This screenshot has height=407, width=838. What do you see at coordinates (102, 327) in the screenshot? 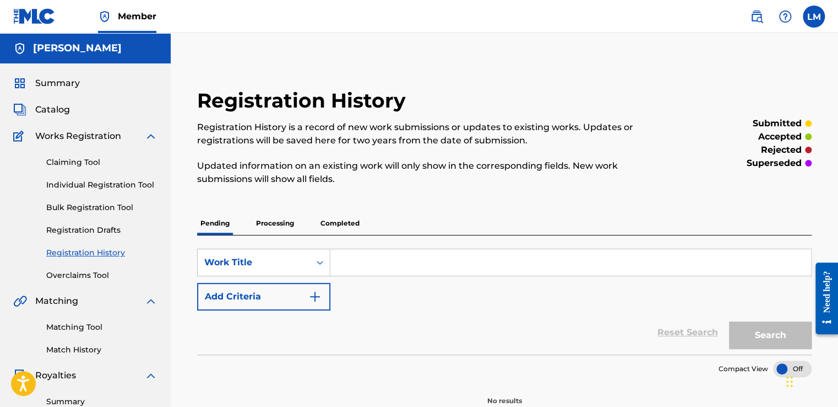
I see `a: Matching Tool` at bounding box center [102, 327].